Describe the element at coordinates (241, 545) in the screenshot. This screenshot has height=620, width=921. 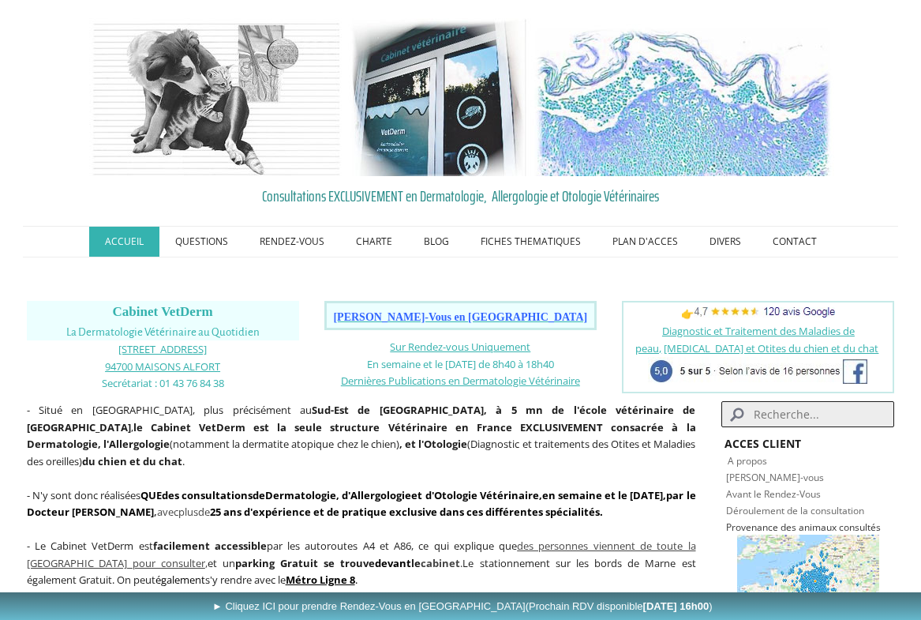
I see `strong: accessible` at that location.